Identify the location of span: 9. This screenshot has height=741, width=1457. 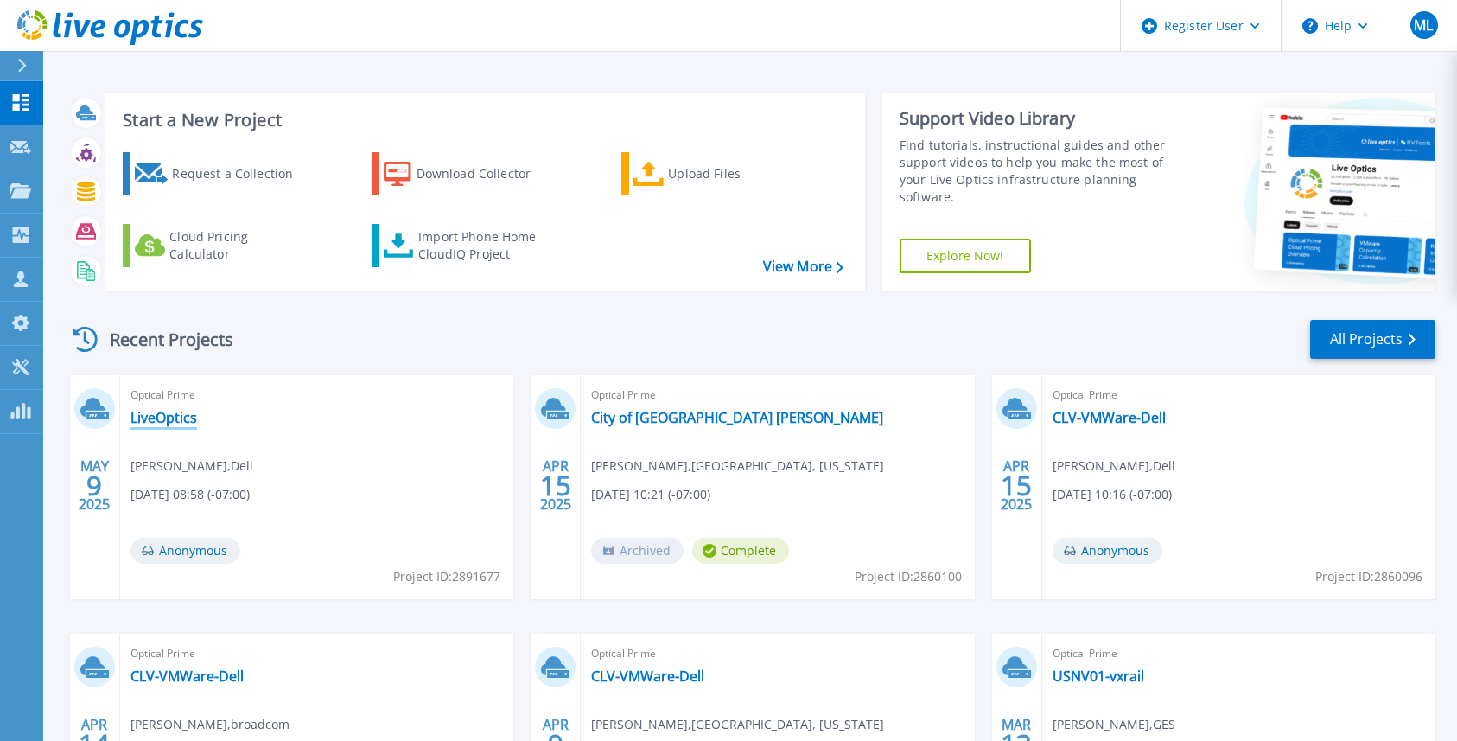
(94, 485).